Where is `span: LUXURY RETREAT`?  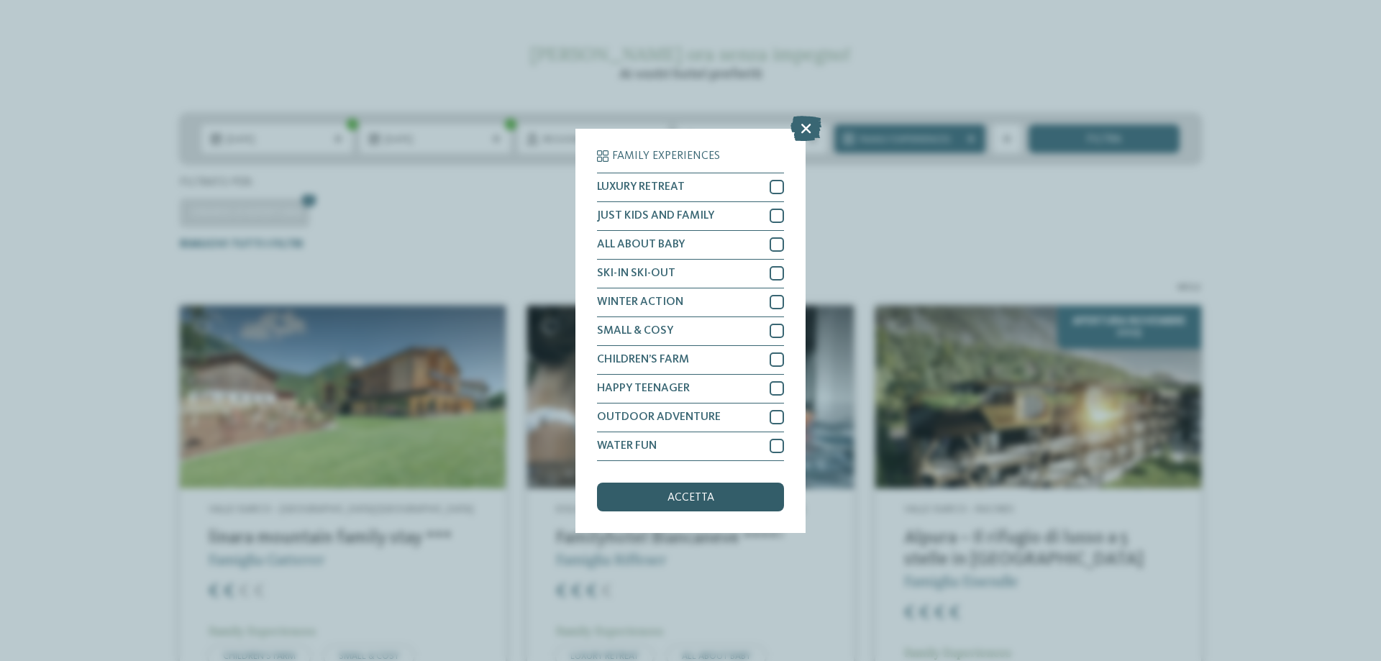
span: LUXURY RETREAT is located at coordinates (641, 187).